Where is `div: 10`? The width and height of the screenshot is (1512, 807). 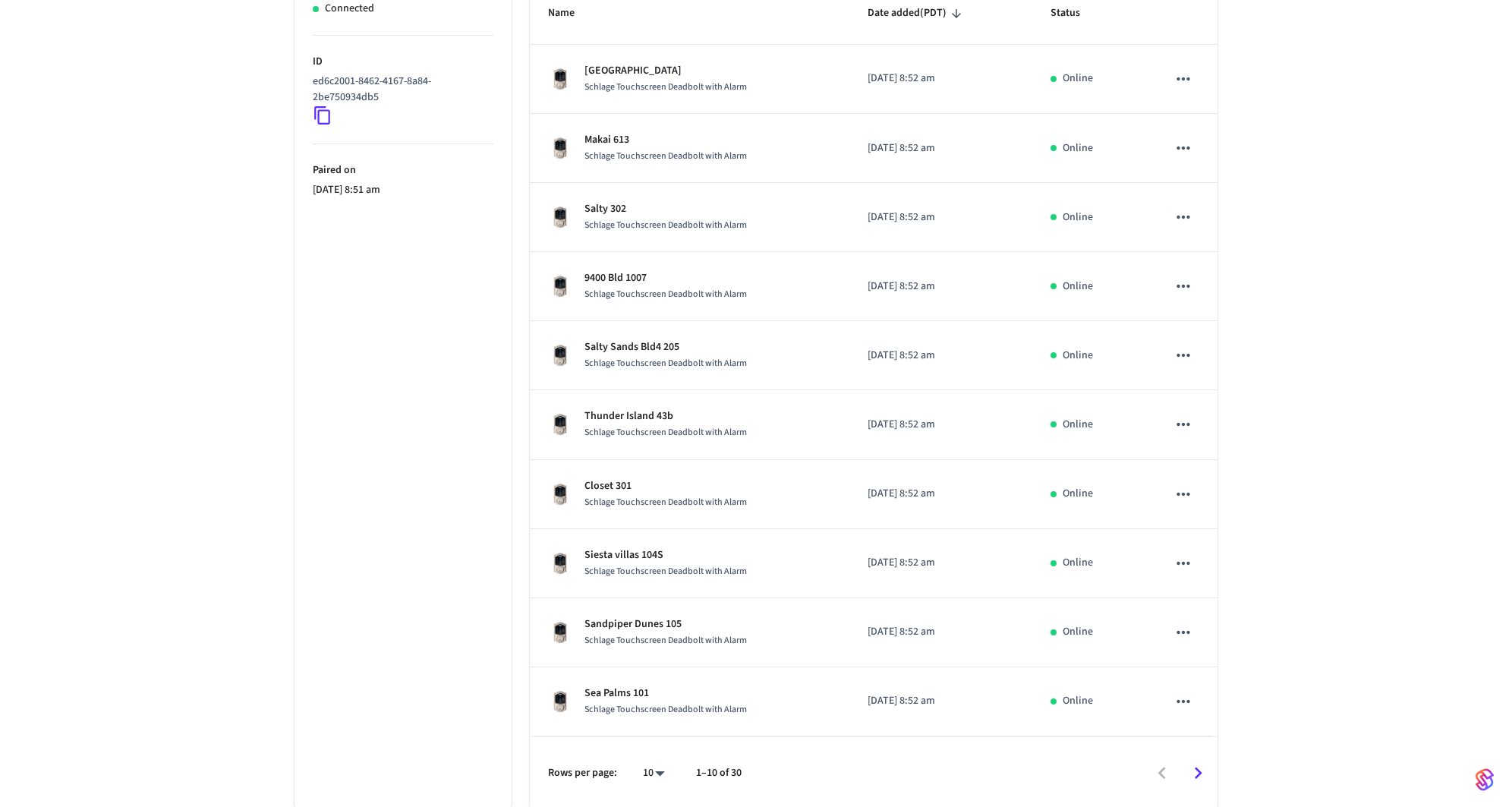
div: 10 is located at coordinates (654, 773).